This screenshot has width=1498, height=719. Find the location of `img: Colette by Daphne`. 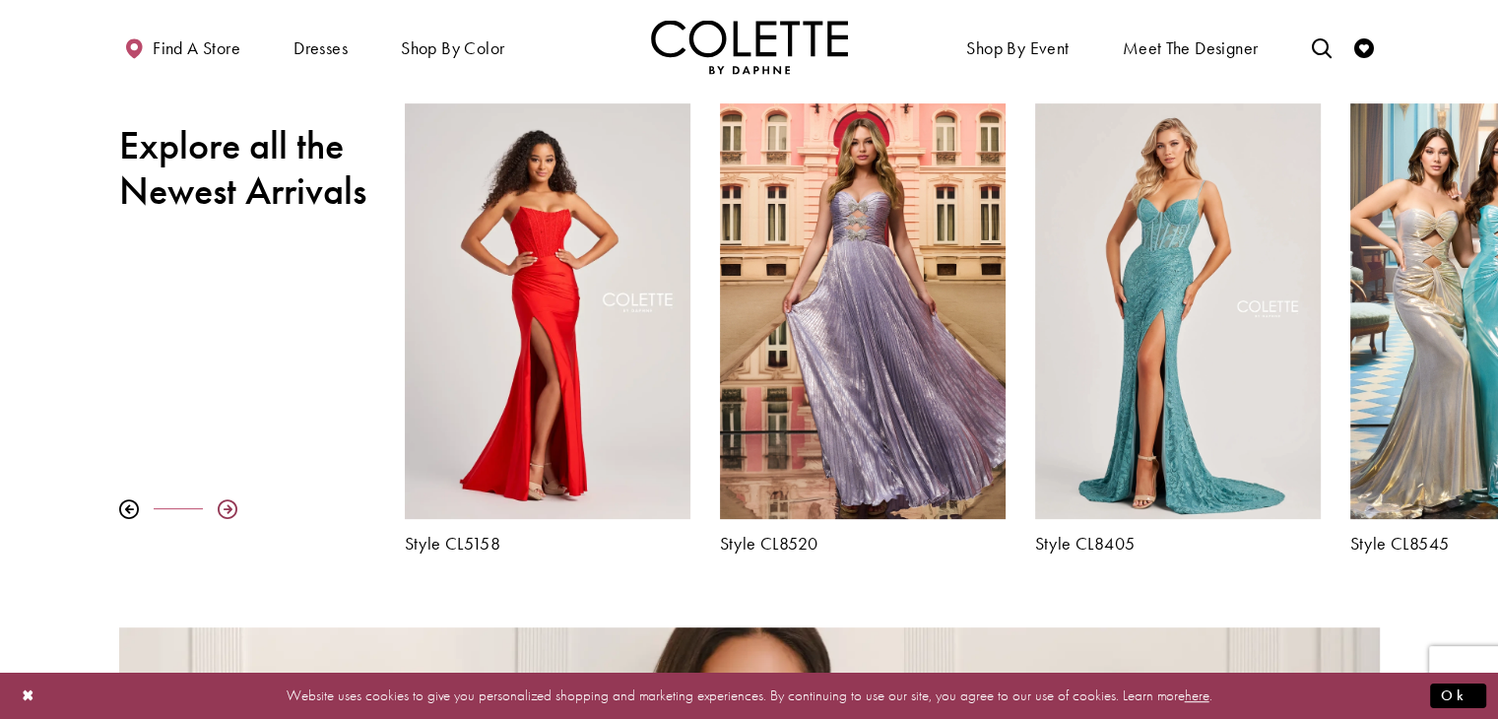

img: Colette by Daphne is located at coordinates (749, 46).